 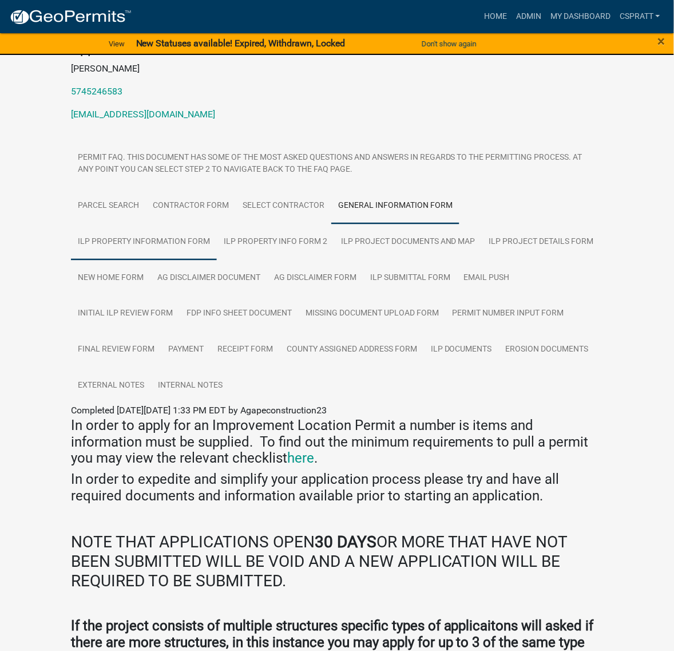 I want to click on a: Email Push, so click(x=487, y=278).